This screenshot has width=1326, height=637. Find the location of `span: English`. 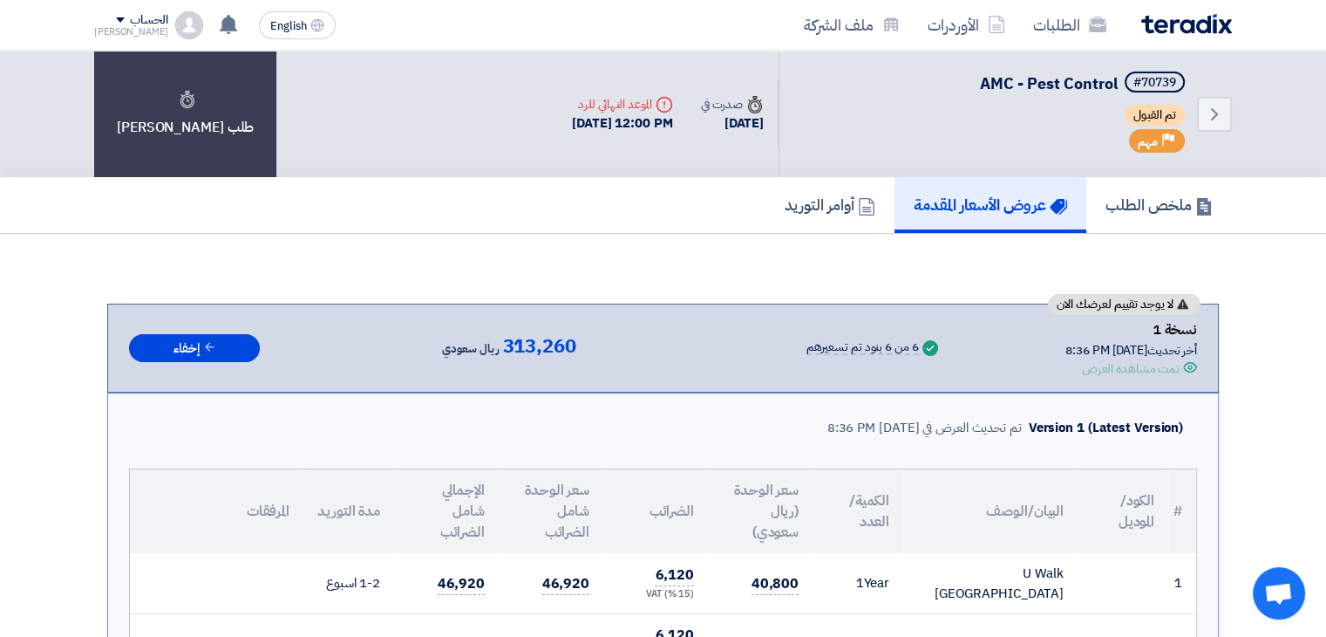

span: English is located at coordinates (289, 26).